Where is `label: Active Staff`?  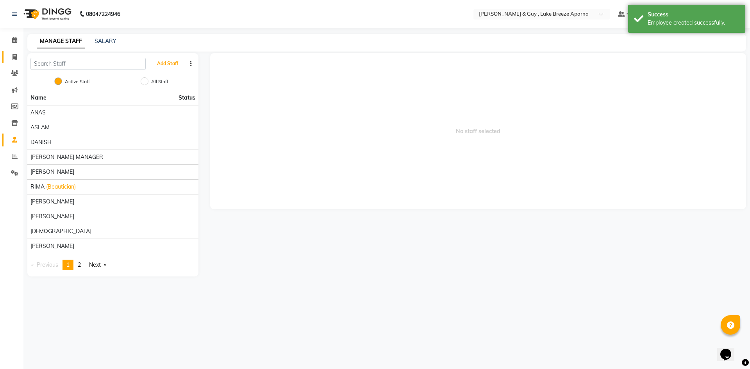
label: Active Staff is located at coordinates (77, 82).